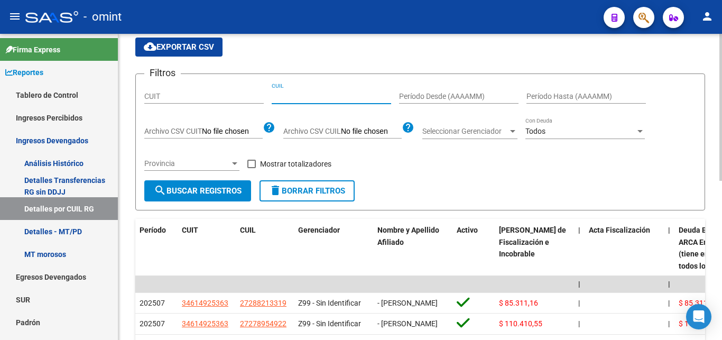 The width and height of the screenshot is (722, 340). Describe the element at coordinates (307, 191) in the screenshot. I see `span: Borrar Filtros` at that location.